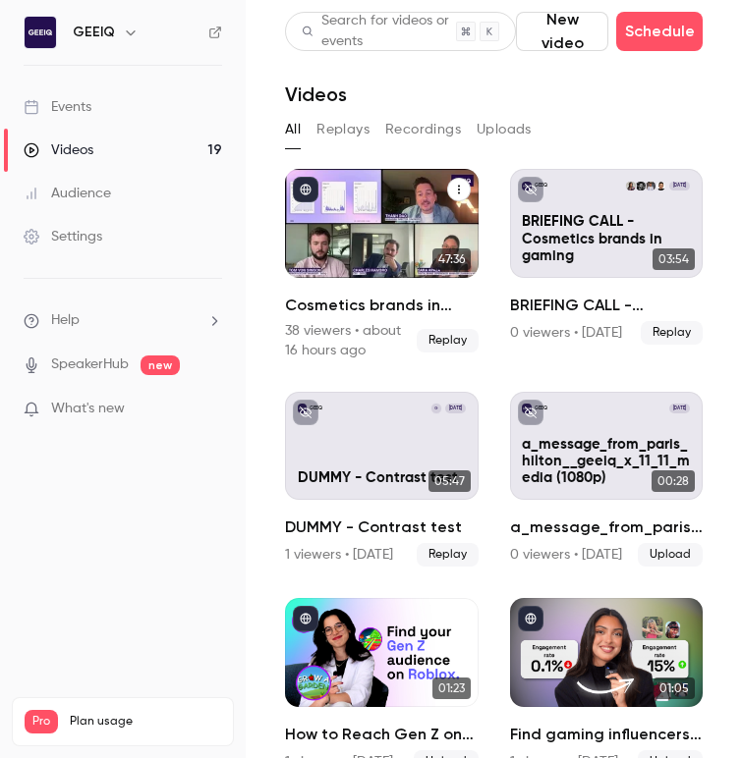 Image resolution: width=742 pixels, height=758 pixels. What do you see at coordinates (670, 555) in the screenshot?
I see `span: Upload` at bounding box center [670, 555].